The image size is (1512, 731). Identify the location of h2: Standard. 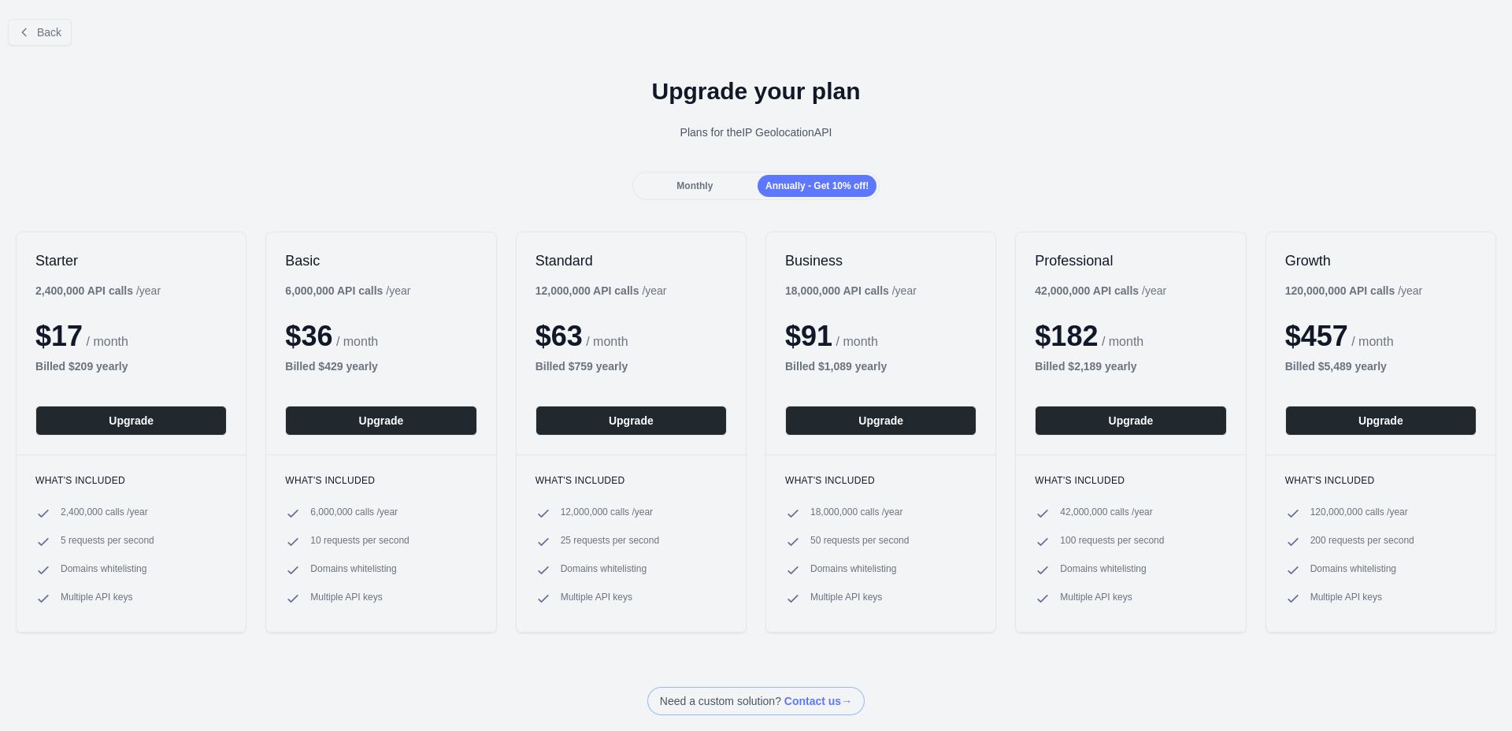
(631, 261).